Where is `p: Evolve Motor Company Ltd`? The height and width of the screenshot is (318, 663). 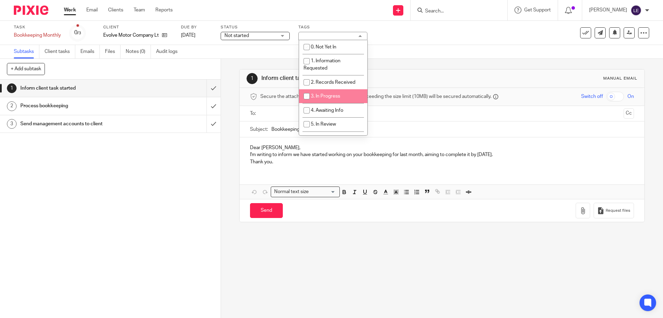 p: Evolve Motor Company Ltd is located at coordinates (131, 35).